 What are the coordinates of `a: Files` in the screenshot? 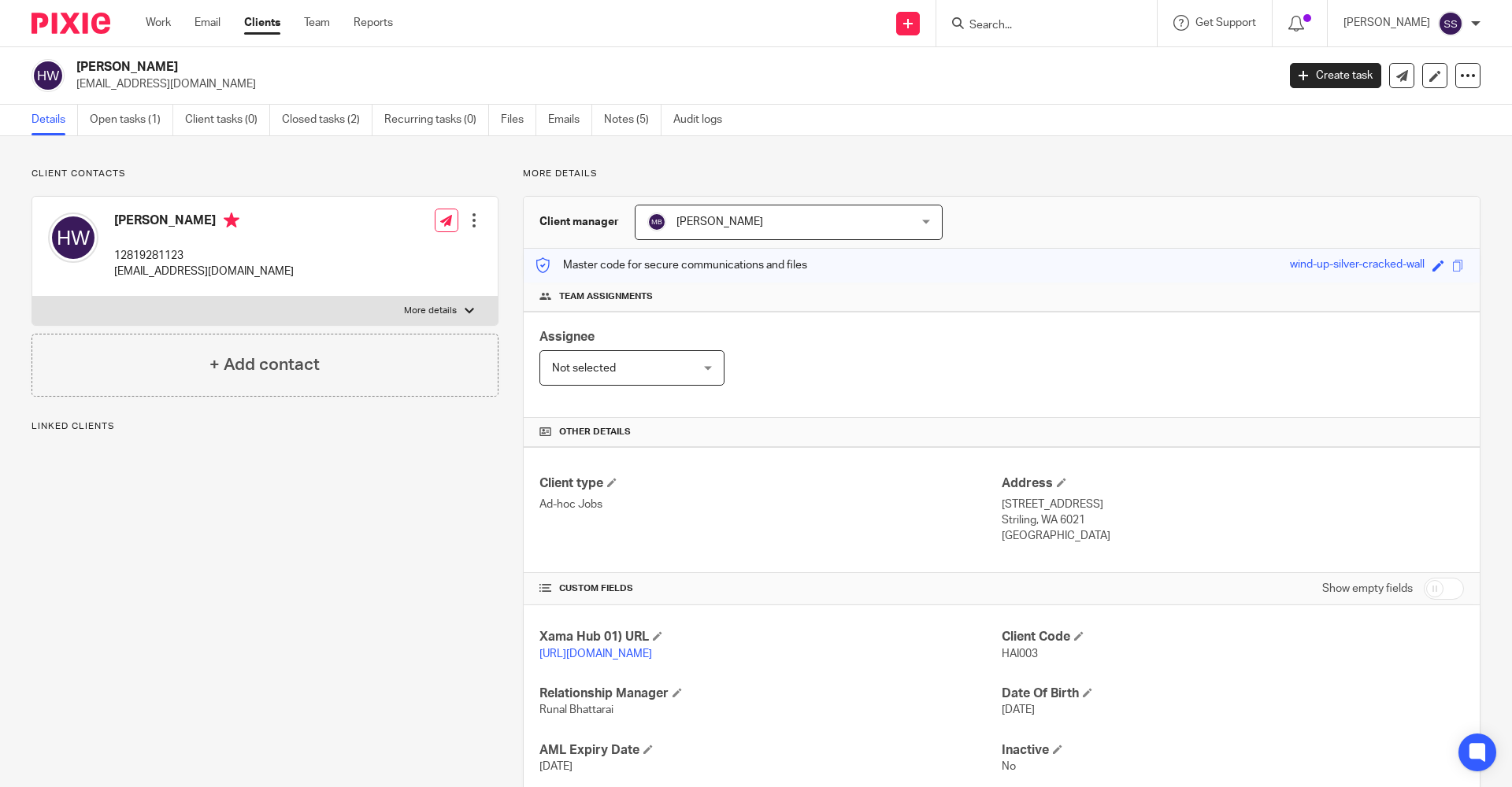 It's located at (518, 120).